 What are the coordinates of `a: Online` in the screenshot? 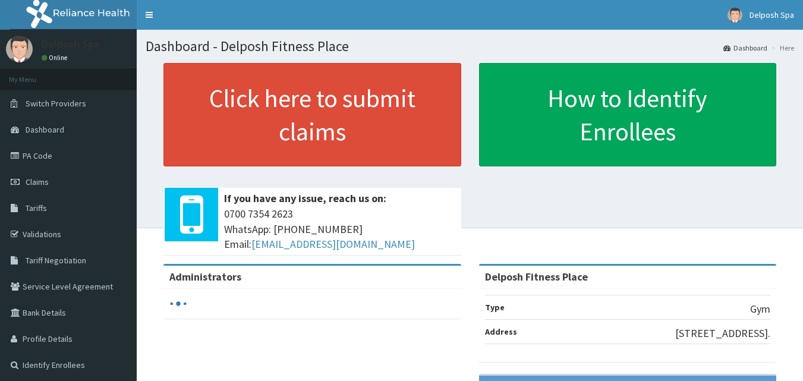 It's located at (56, 58).